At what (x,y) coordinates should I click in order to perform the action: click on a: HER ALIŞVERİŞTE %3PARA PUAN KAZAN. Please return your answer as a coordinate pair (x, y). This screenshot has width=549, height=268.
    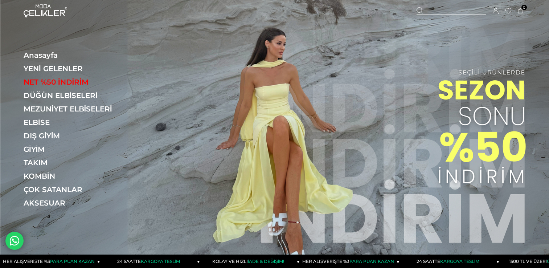
    Looking at the image, I should click on (349, 261).